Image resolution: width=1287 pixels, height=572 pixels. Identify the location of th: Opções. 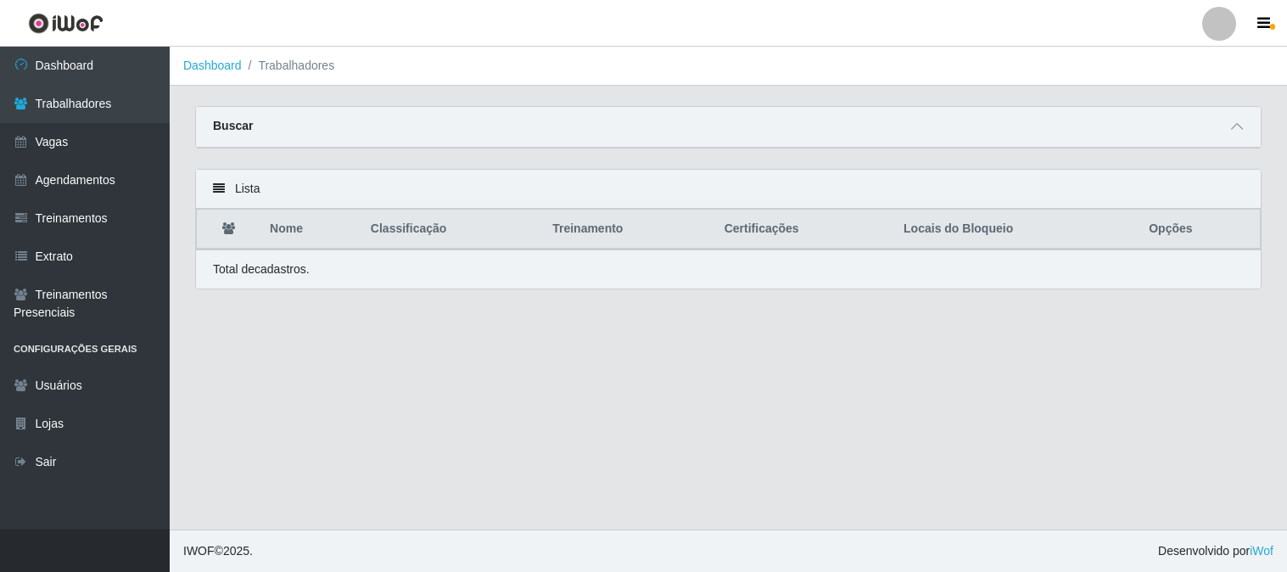
(1199, 229).